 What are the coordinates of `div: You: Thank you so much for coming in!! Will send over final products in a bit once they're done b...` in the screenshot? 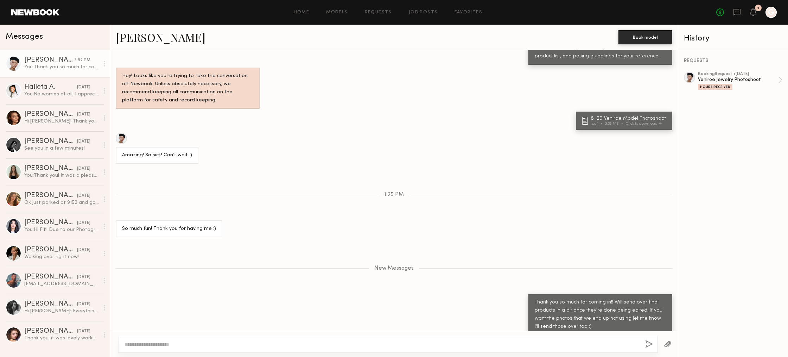 It's located at (62, 67).